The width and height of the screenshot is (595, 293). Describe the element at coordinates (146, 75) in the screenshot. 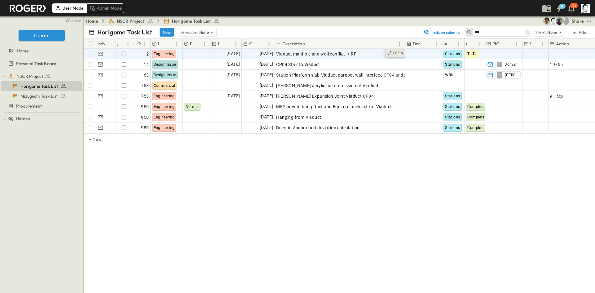

I see `span: 63` at that location.